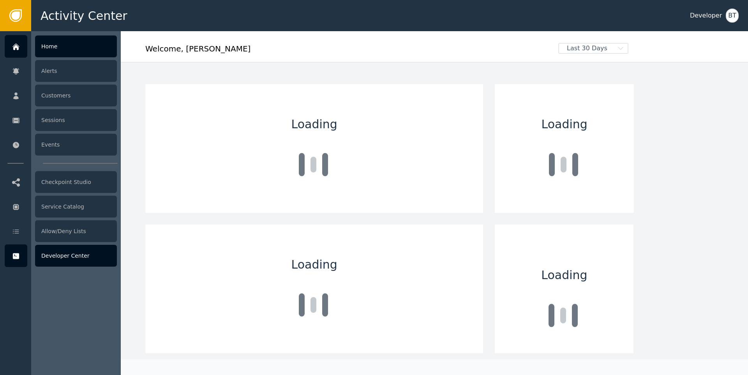 This screenshot has width=748, height=375. I want to click on a: Allow/Deny Lists, so click(61, 231).